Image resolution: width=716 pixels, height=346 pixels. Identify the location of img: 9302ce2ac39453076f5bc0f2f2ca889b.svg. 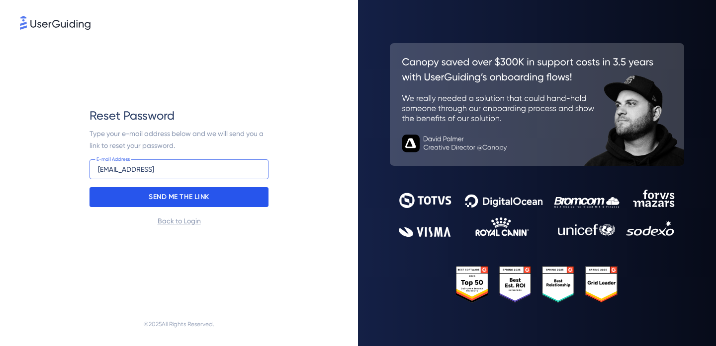
(537, 213).